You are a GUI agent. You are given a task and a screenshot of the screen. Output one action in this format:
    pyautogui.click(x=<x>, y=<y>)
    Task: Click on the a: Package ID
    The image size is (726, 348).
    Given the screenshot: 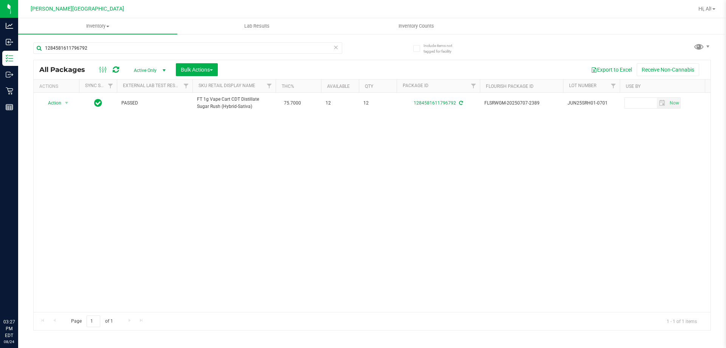 What is the action you would take?
    pyautogui.click(x=416, y=85)
    